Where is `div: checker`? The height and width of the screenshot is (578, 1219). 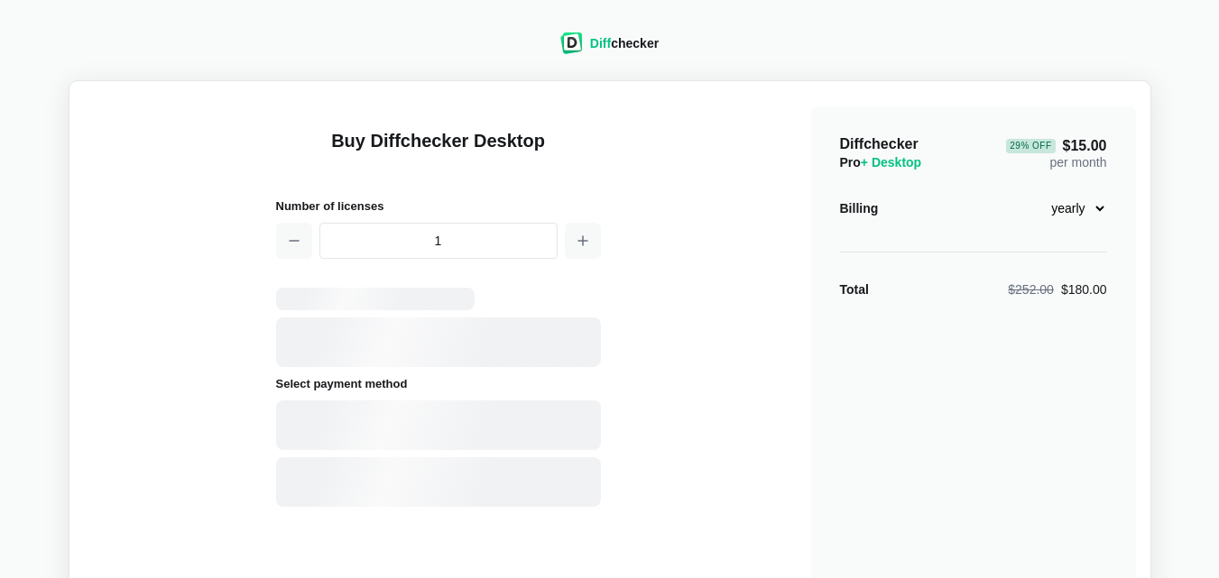 div: checker is located at coordinates (624, 43).